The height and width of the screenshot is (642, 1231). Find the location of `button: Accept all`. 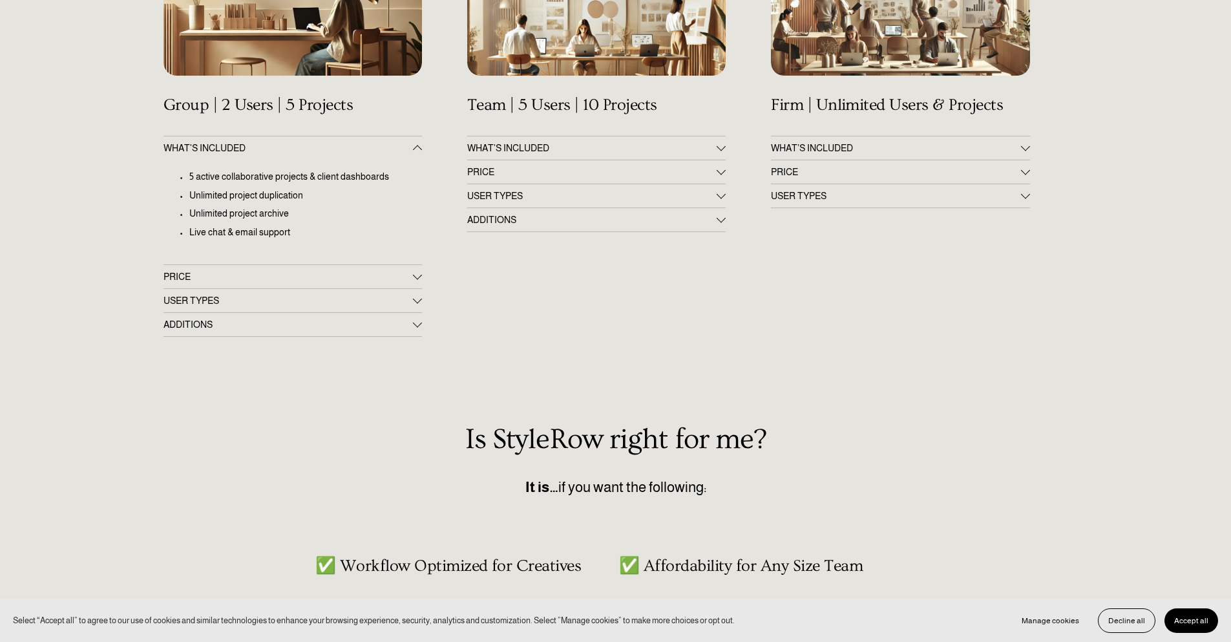

button: Accept all is located at coordinates (1191, 620).